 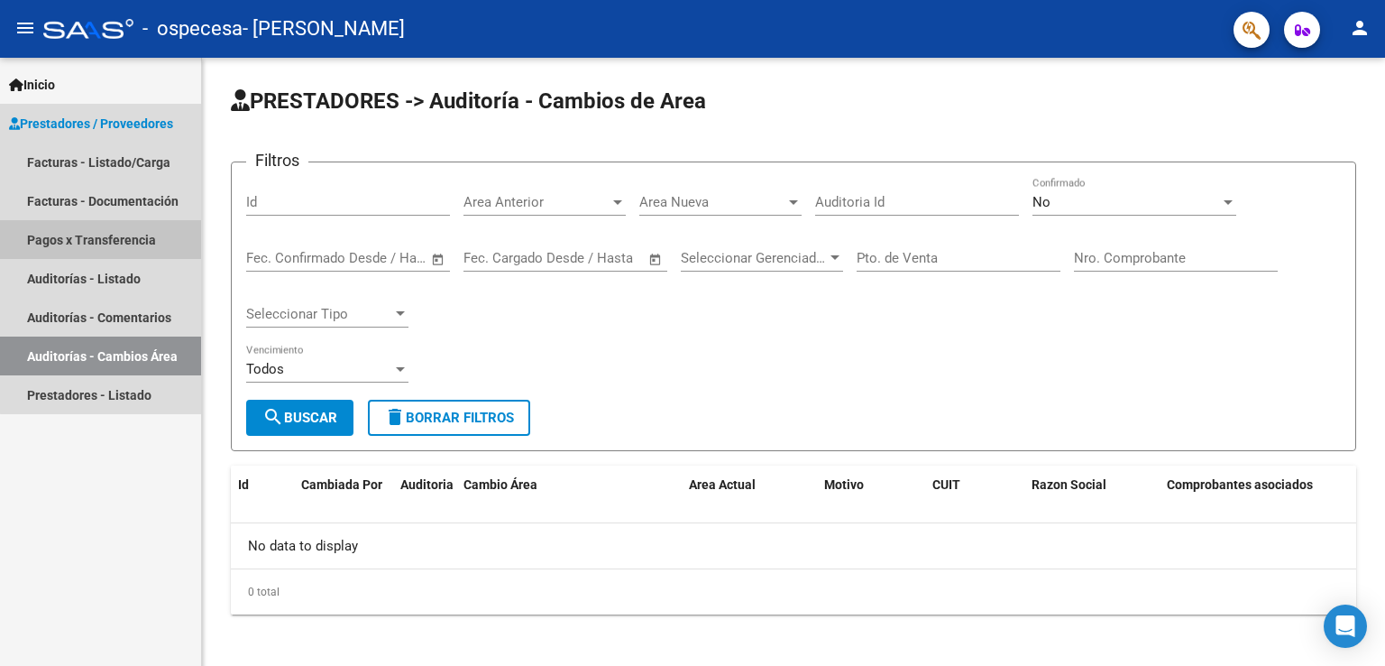 I want to click on datatable-header-cell: Cambiada Por, so click(x=344, y=505).